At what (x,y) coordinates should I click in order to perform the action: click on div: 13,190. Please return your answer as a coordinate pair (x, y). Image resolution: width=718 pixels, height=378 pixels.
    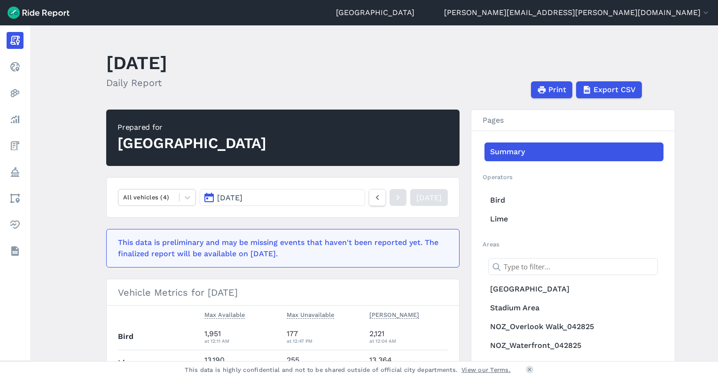
    Looking at the image, I should click on (242, 363).